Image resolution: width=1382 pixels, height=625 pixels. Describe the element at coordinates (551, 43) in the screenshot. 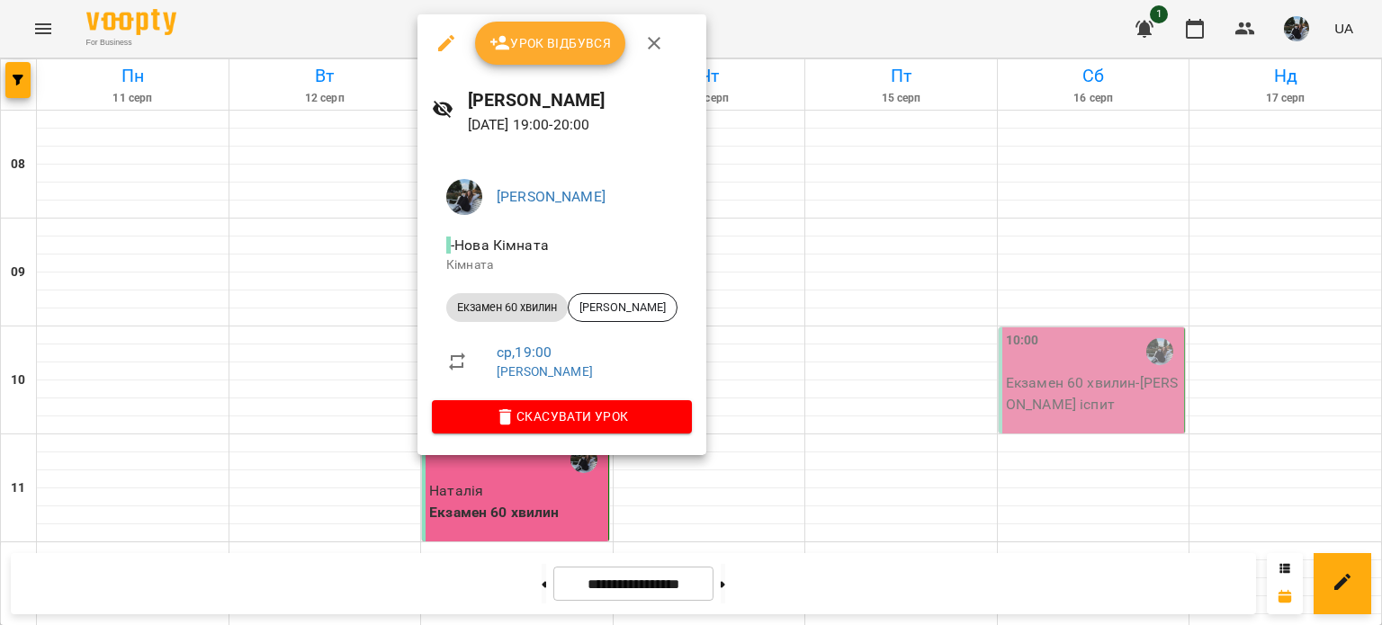

I see `span: Урок відбувся` at that location.